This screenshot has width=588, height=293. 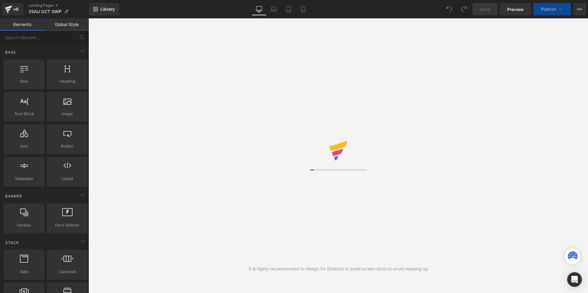 What do you see at coordinates (575, 280) in the screenshot?
I see `div: Open Intercom Messenger` at bounding box center [575, 280].